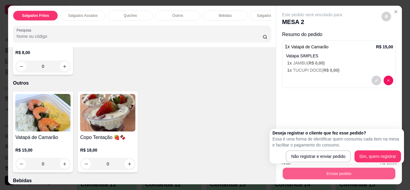 Image resolution: width=410 pixels, height=190 pixels. I want to click on input: Pesquisa, so click(140, 36).